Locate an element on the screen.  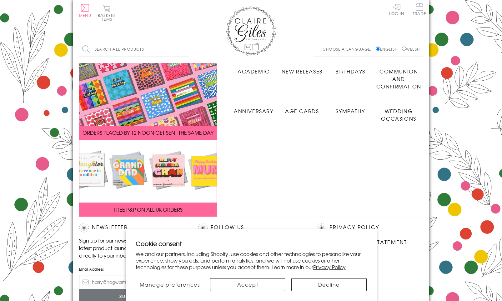
button: Decline is located at coordinates (329, 284).